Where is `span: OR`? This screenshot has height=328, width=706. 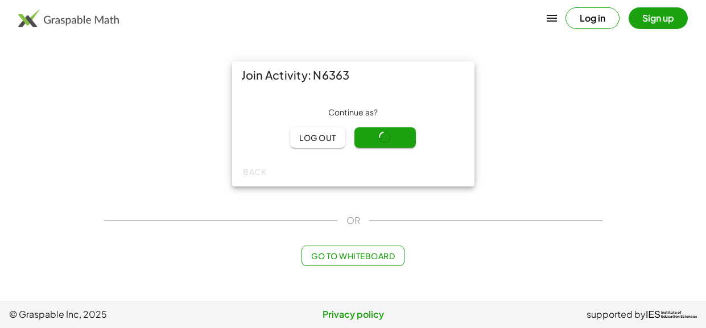
span: OR is located at coordinates (353, 221).